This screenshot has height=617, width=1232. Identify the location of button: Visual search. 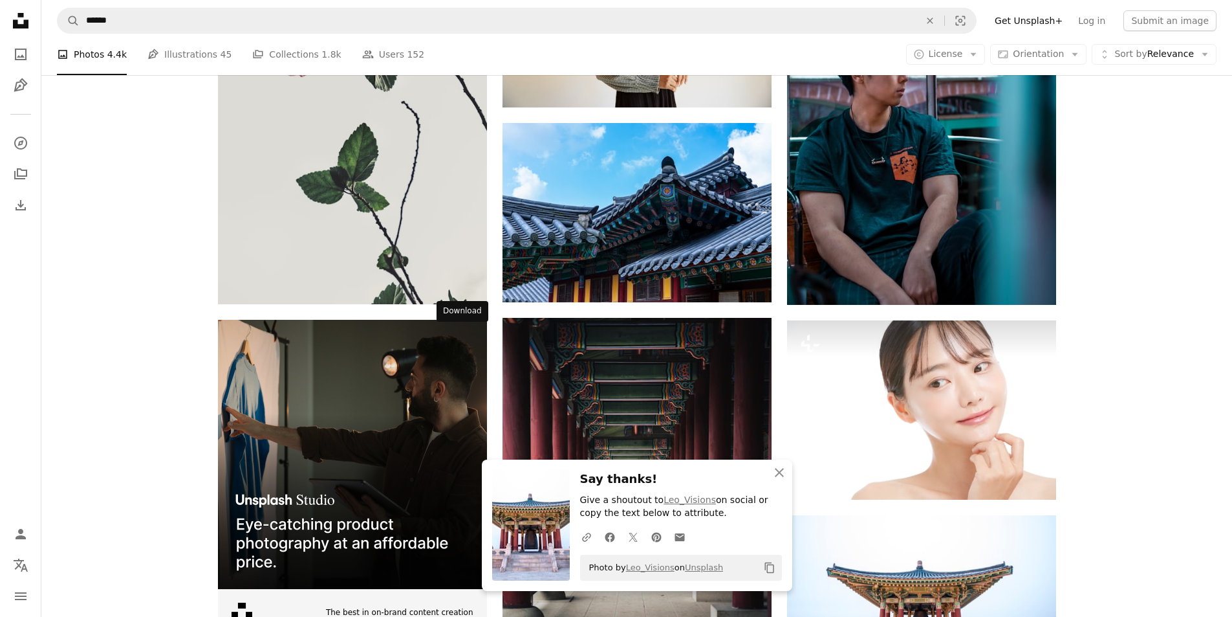
(961, 21).